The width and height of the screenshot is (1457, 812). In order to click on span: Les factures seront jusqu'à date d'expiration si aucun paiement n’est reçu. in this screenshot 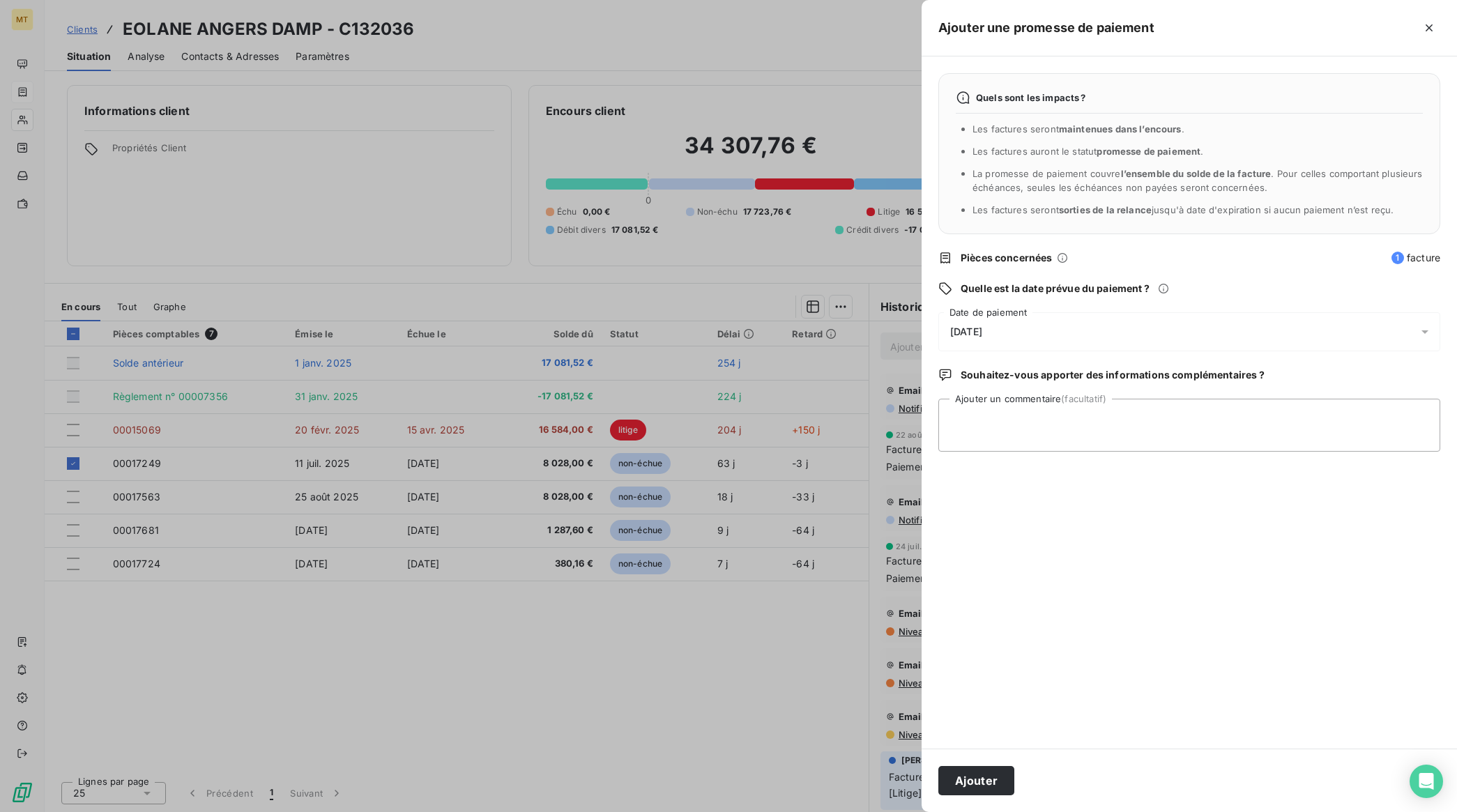, I will do `click(1183, 210)`.